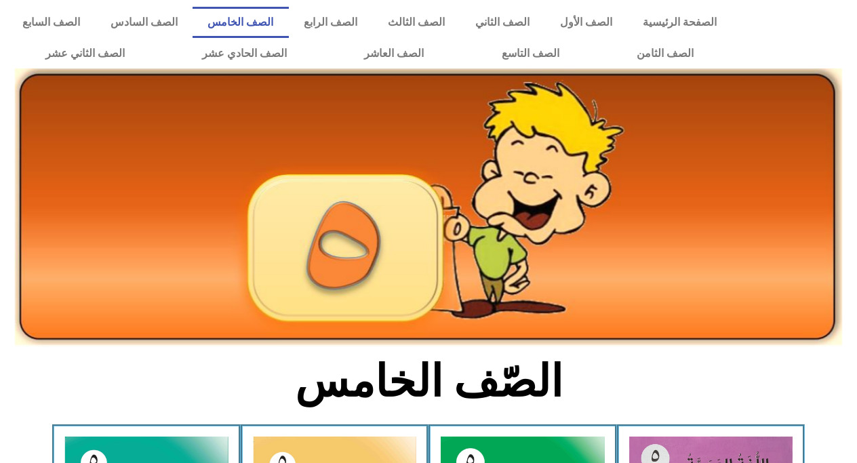 The height and width of the screenshot is (463, 857). Describe the element at coordinates (502, 22) in the screenshot. I see `a: الصف الثاني` at that location.